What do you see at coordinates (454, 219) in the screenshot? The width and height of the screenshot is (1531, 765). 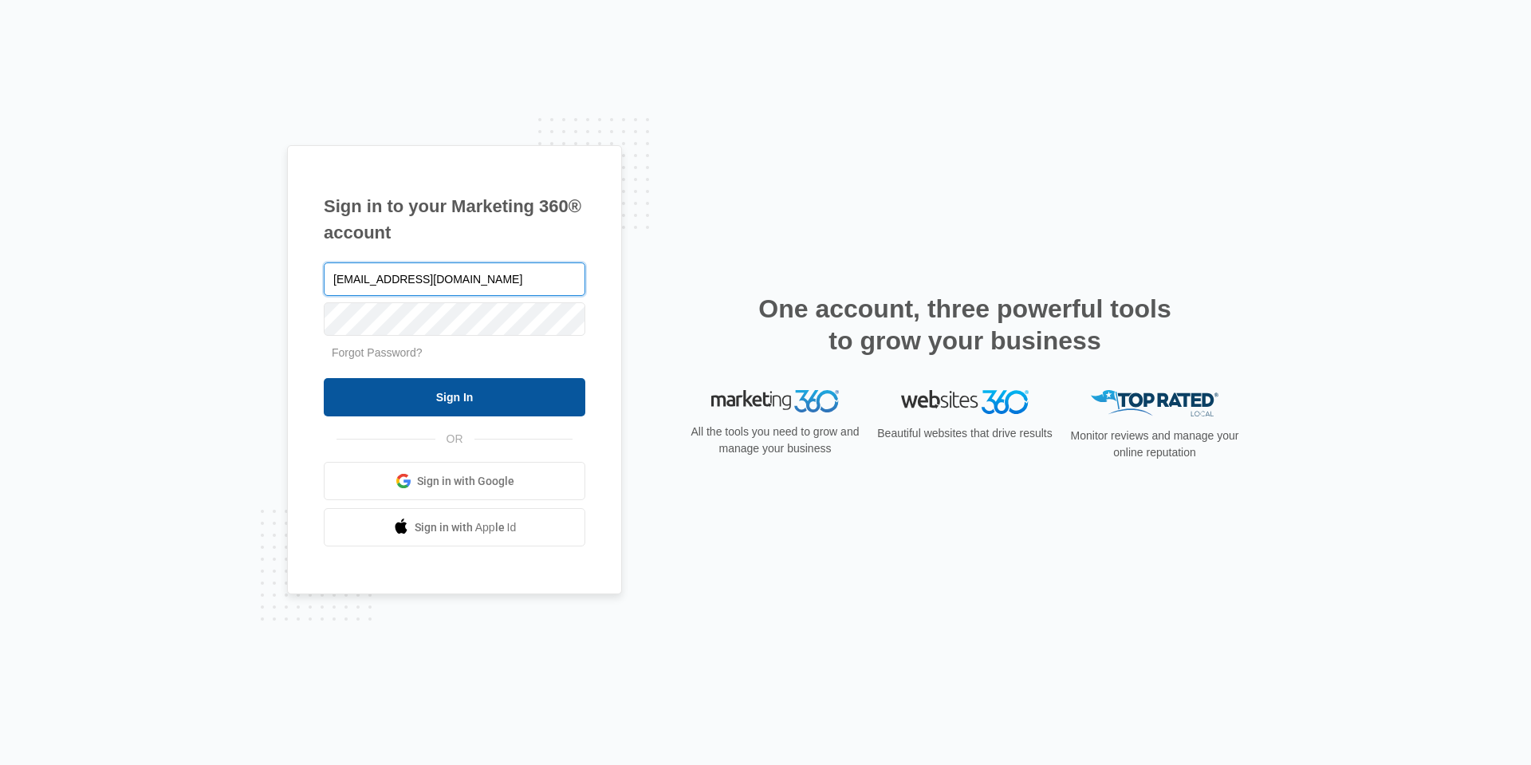 I see `h1: Sign in to your Marketing 360® account` at bounding box center [454, 219].